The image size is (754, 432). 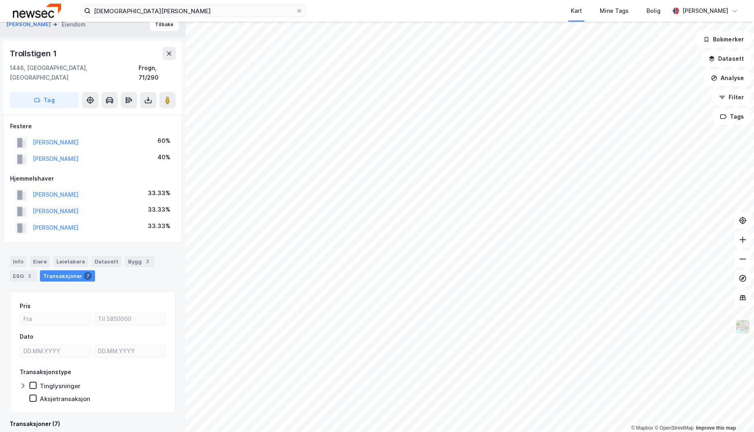 I want to click on div: Info, so click(x=18, y=262).